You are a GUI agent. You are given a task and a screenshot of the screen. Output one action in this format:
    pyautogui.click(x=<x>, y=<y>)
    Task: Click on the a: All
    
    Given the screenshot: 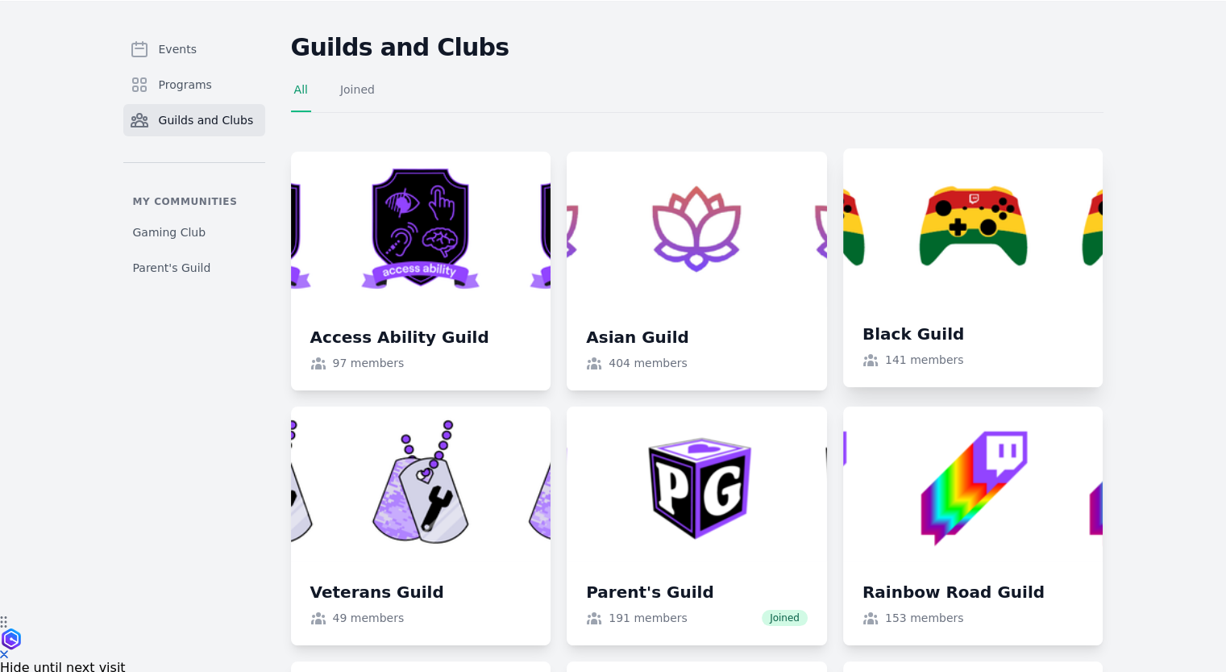 What is the action you would take?
    pyautogui.click(x=301, y=97)
    